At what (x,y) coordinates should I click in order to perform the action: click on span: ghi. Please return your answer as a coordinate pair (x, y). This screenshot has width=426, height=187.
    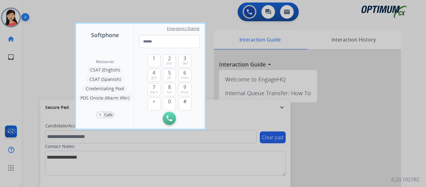
    Looking at the image, I should click on (154, 78).